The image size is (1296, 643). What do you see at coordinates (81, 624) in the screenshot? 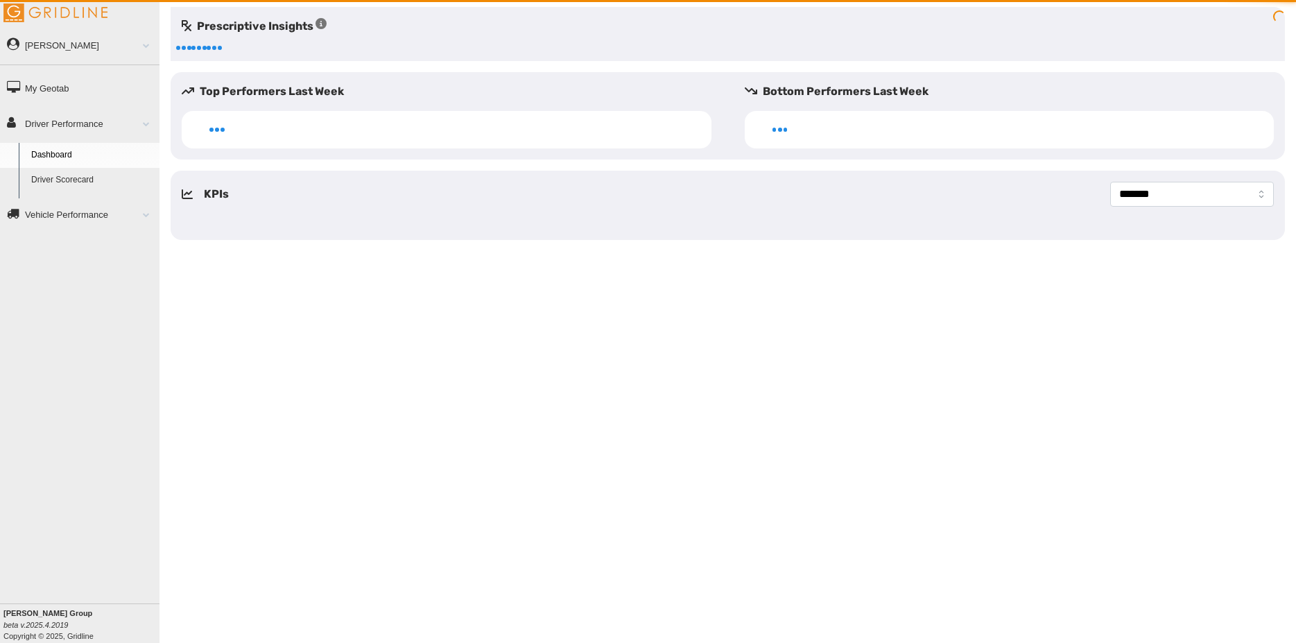
I see `div: Copyright © 2025, Gridline` at bounding box center [81, 624].